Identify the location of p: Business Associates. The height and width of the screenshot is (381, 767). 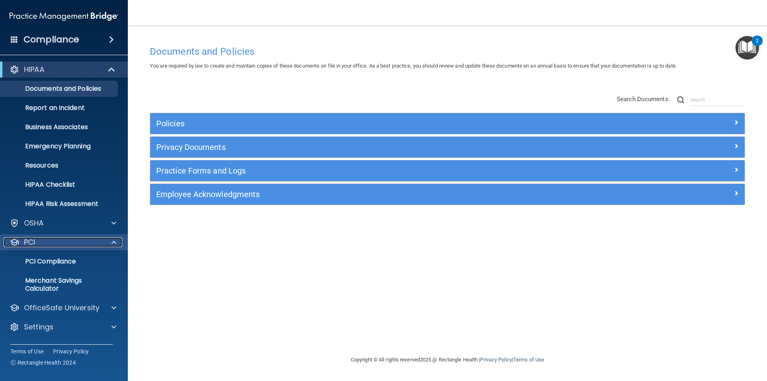
(59, 127).